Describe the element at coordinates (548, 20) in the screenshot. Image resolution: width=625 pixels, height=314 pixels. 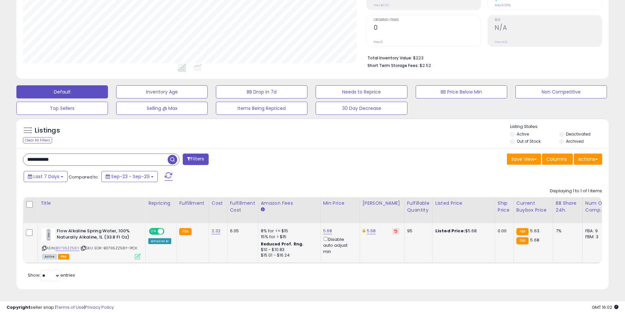
I see `span: ROI` at that location.